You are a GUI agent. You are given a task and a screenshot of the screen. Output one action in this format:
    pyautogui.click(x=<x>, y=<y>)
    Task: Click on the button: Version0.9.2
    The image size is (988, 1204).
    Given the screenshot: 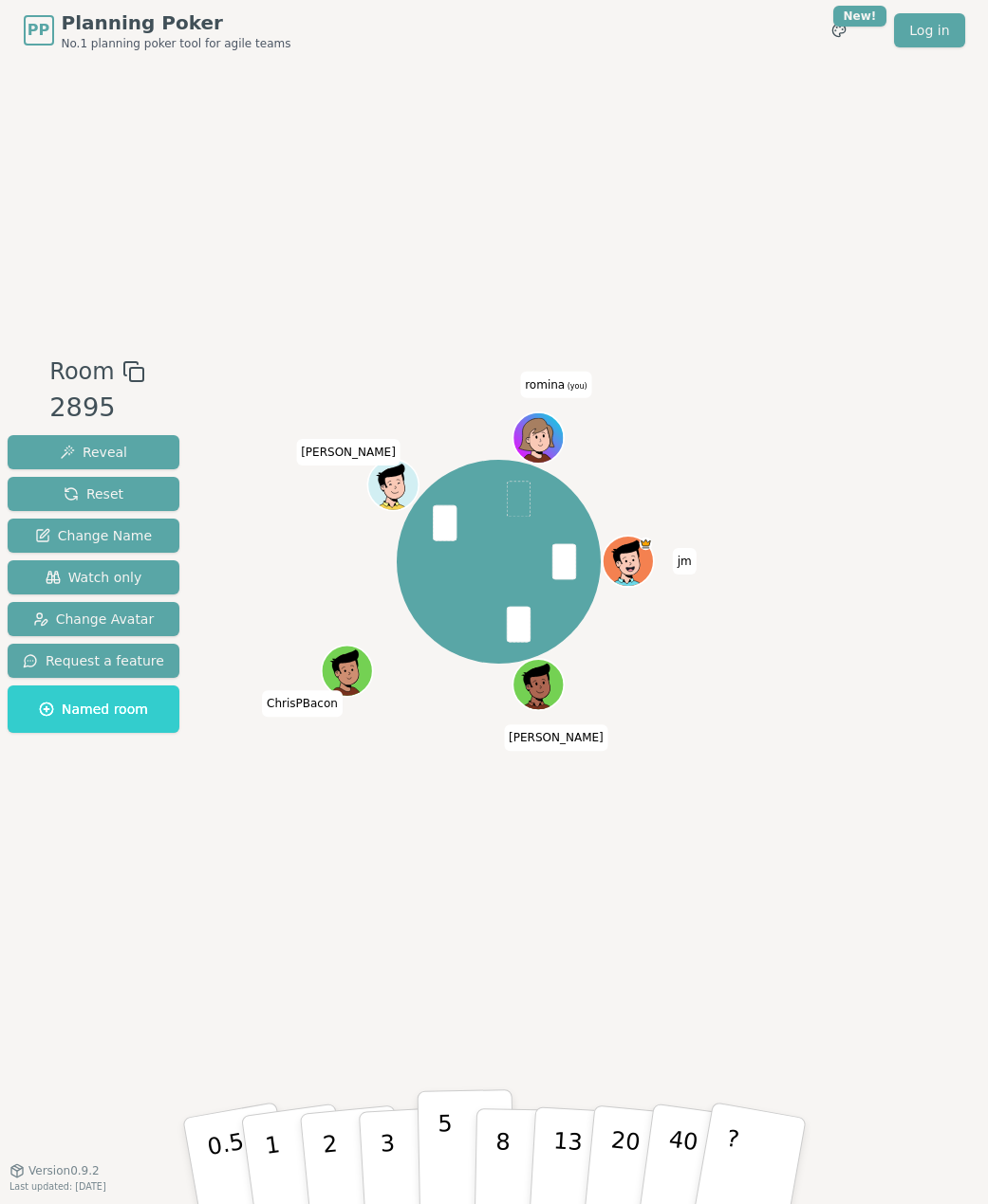 What is the action you would take?
    pyautogui.click(x=54, y=1171)
    